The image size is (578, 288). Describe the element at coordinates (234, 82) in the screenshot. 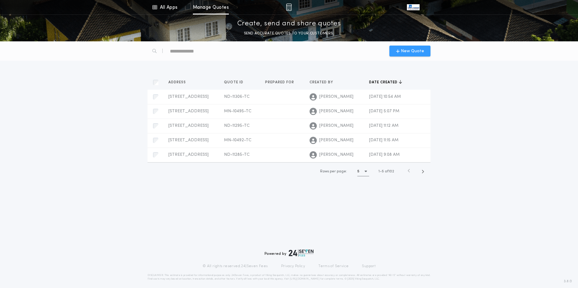

I see `span: Quote ID` at that location.